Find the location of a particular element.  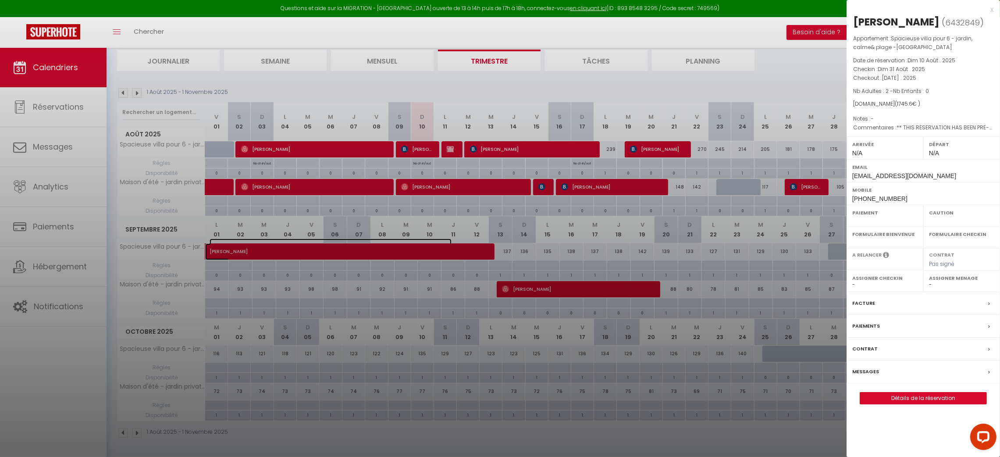

p: Checkin : is located at coordinates (924, 69).